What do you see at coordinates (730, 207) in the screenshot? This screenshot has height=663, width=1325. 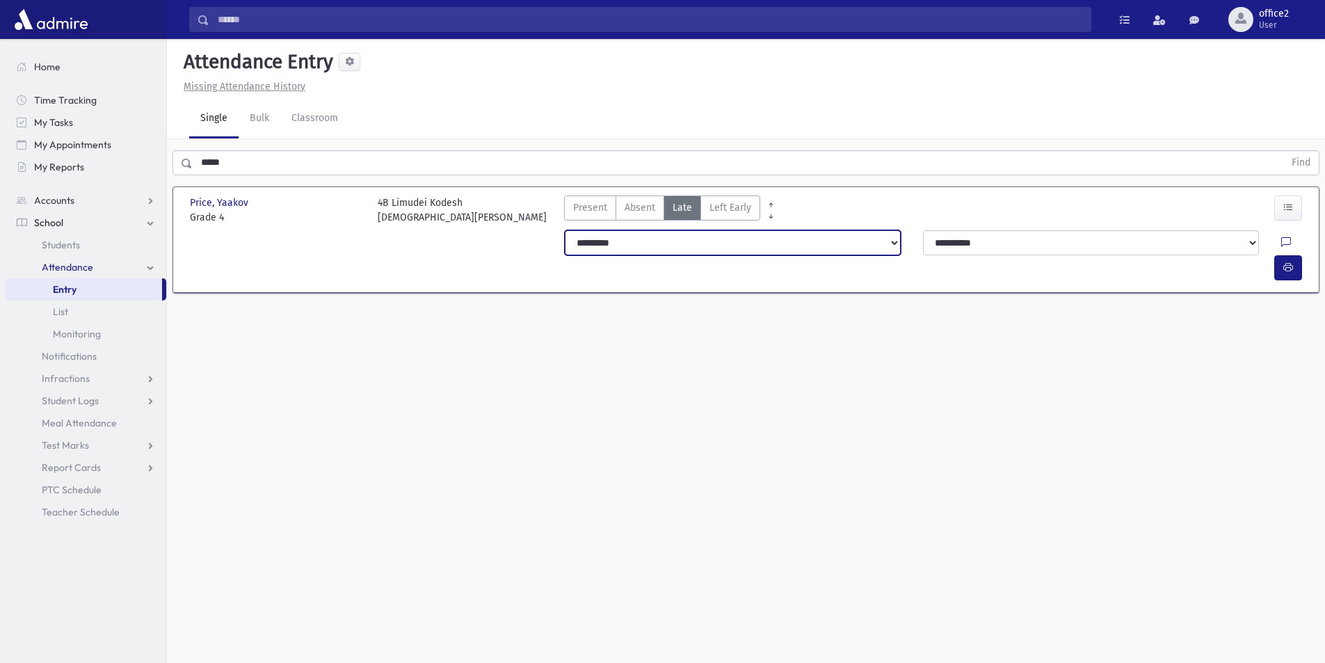 I see `span: Left Early` at bounding box center [730, 207].